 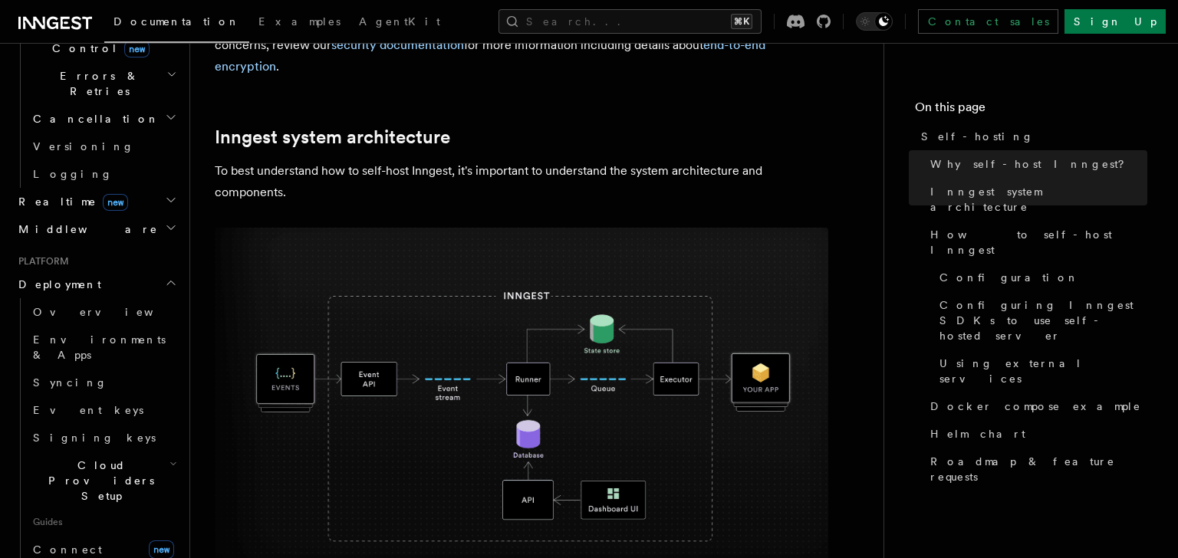 I want to click on span: AgentKit, so click(x=400, y=21).